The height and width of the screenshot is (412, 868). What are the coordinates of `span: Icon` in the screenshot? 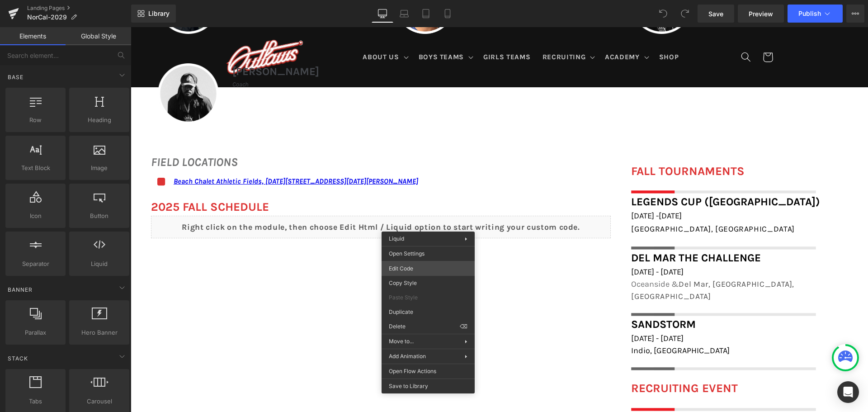 It's located at (35, 216).